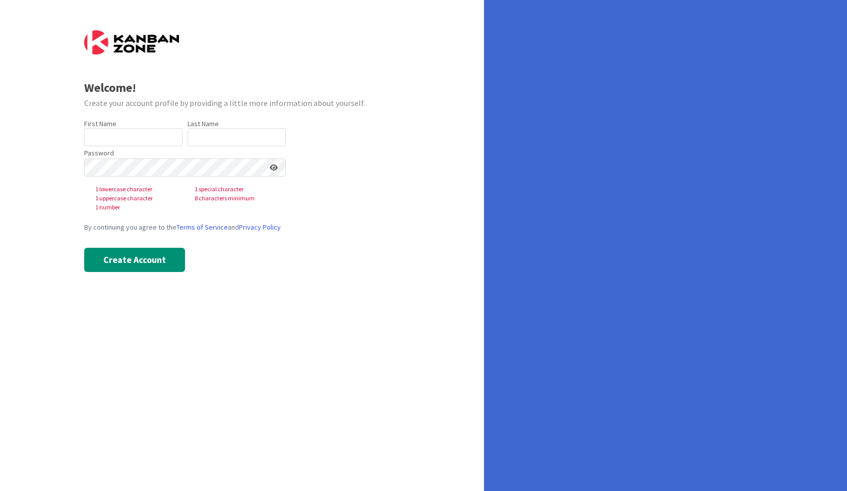 This screenshot has height=491, width=847. Describe the element at coordinates (236, 198) in the screenshot. I see `span: 8 characters minimum` at that location.